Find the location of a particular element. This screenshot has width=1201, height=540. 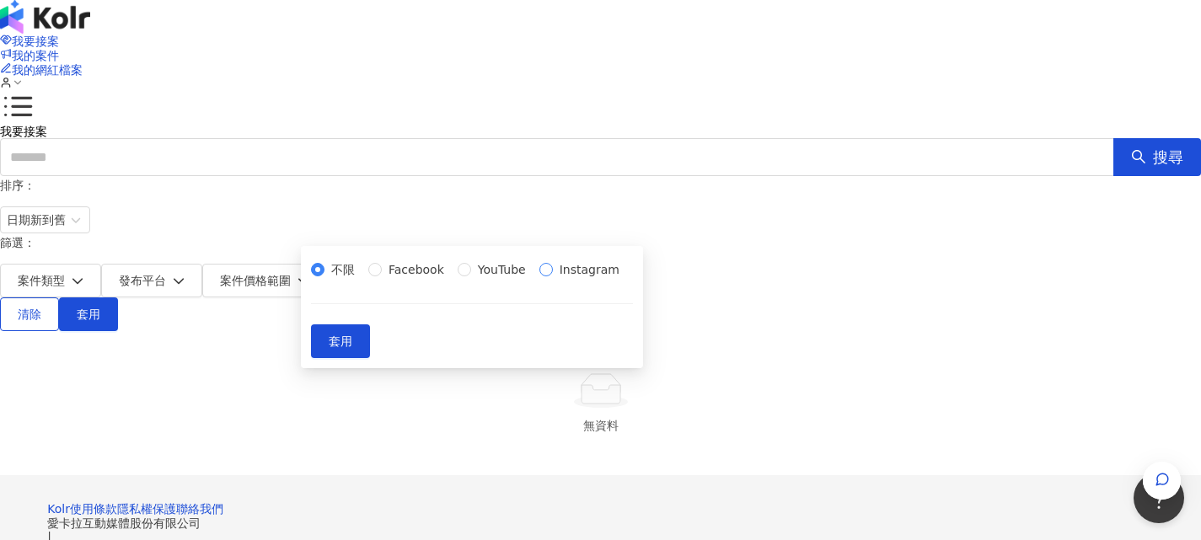

a: 使用條款 is located at coordinates (94, 509).